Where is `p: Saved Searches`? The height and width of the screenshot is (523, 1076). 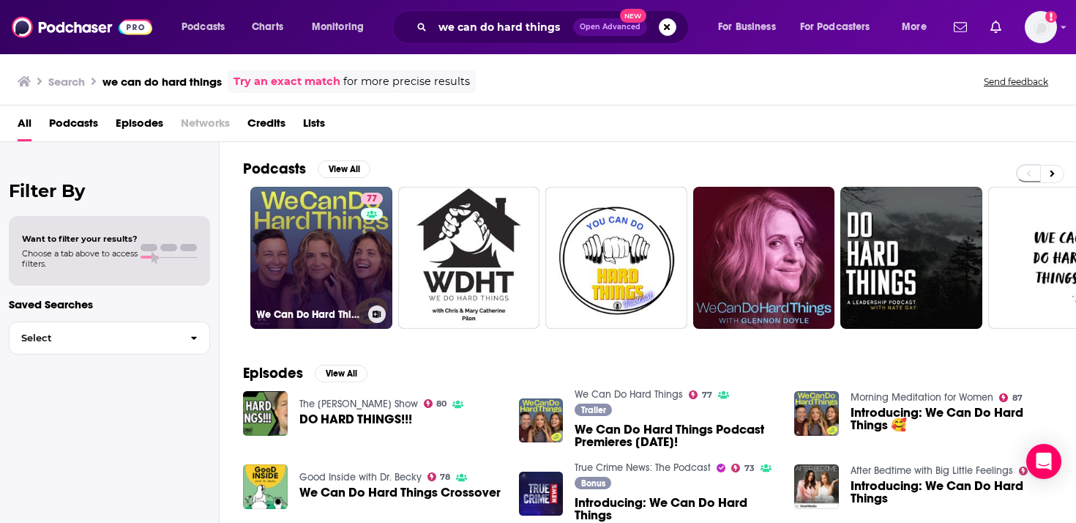 p: Saved Searches is located at coordinates (109, 304).